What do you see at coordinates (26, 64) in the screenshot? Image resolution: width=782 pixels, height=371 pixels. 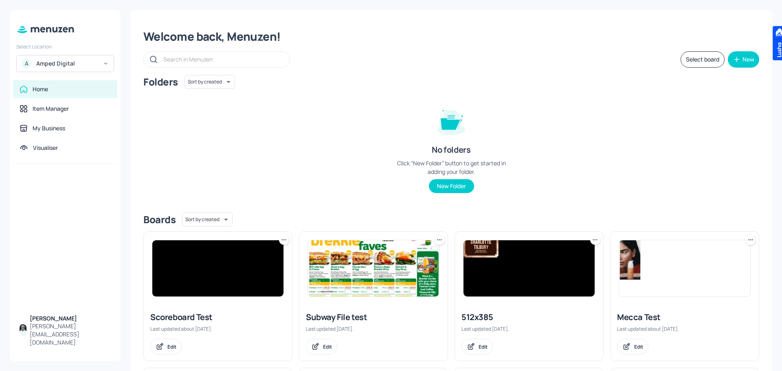 I see `div: A` at bounding box center [26, 64].